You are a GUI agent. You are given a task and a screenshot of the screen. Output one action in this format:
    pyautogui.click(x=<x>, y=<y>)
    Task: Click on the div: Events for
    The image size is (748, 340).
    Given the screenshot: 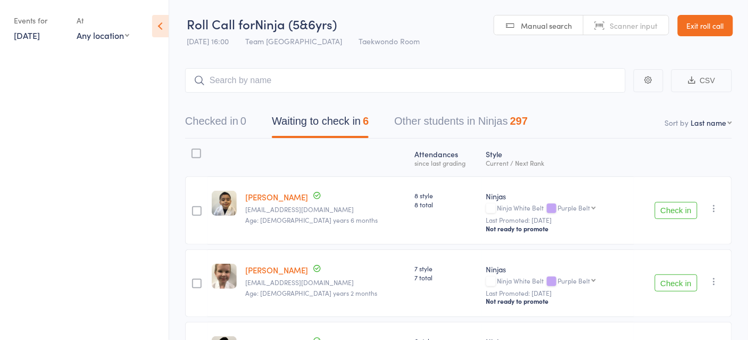 What is the action you would take?
    pyautogui.click(x=40, y=20)
    